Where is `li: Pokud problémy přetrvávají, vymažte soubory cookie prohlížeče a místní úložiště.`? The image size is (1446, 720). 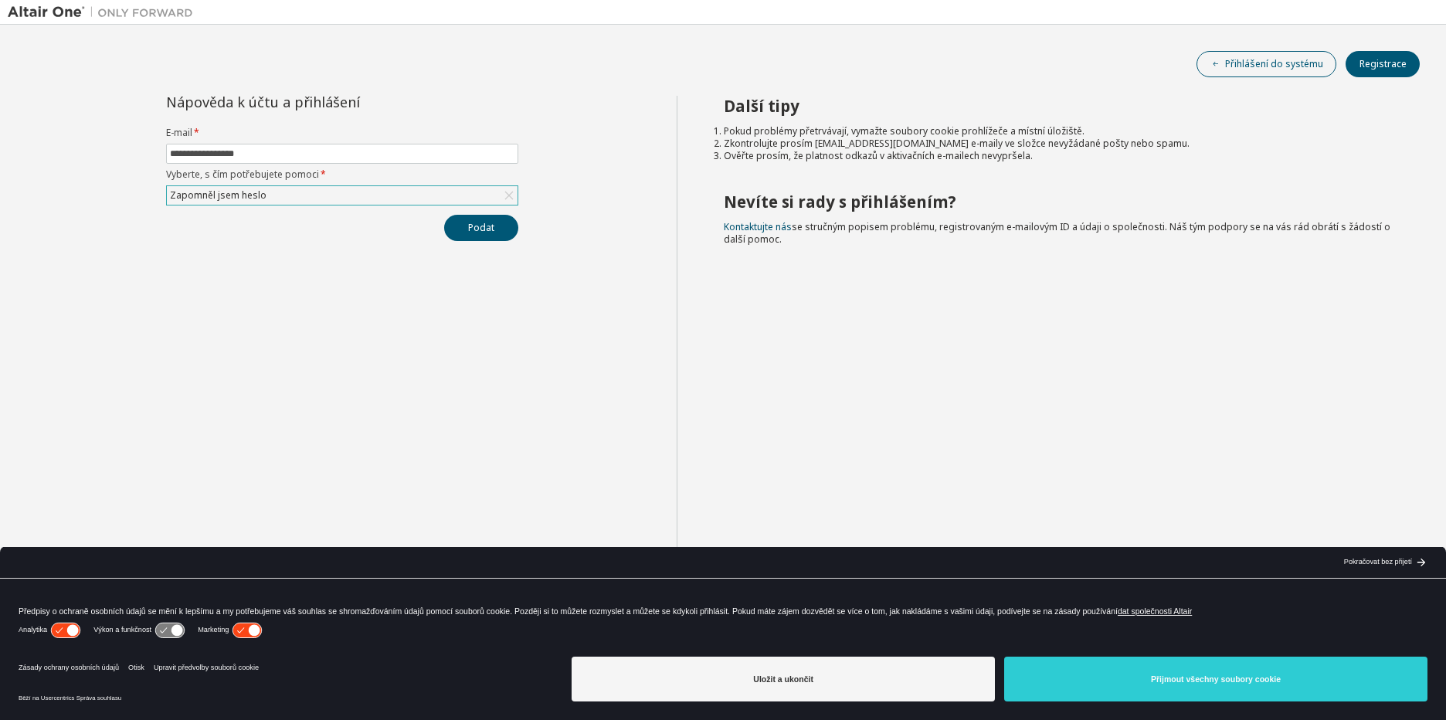 li: Pokud problémy přetrvávají, vymažte soubory cookie prohlížeče a místní úložiště. is located at coordinates (1058, 131).